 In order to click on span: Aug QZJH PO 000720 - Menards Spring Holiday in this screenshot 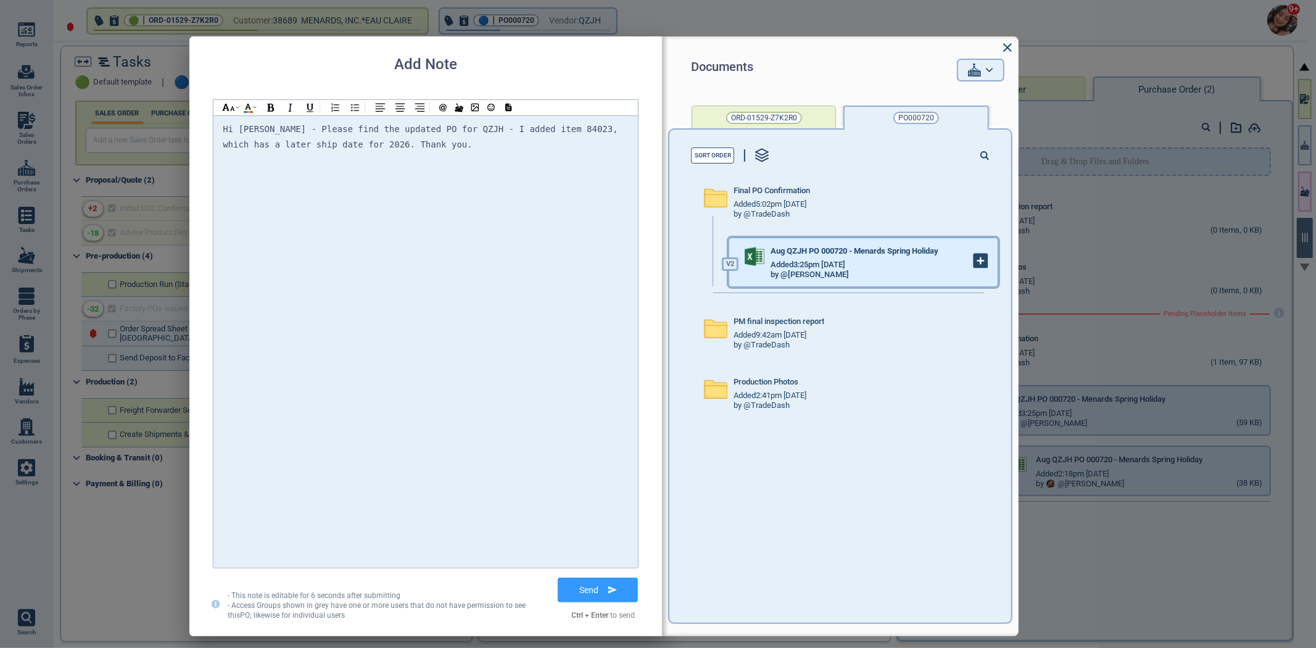, I will do `click(855, 251)`.